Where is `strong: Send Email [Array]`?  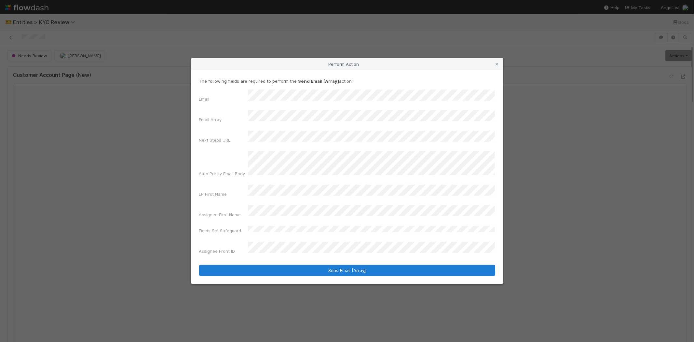 strong: Send Email [Array] is located at coordinates (319, 81).